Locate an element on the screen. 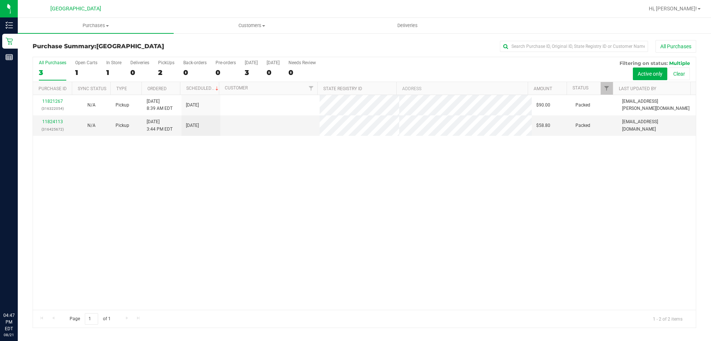 The width and height of the screenshot is (711, 341). span: Purchases is located at coordinates (96, 26).